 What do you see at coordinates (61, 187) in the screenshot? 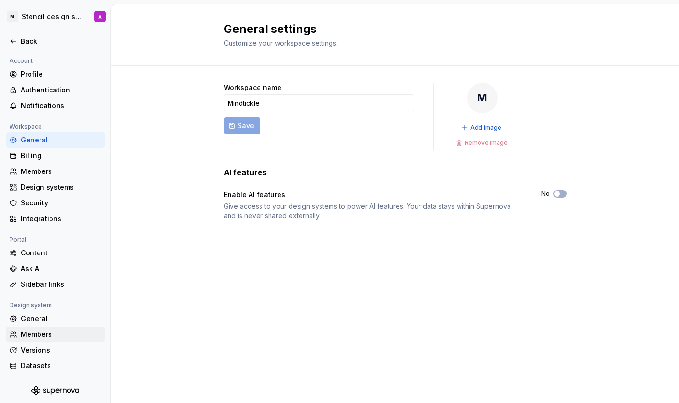
I see `div: Design systems` at bounding box center [61, 187].